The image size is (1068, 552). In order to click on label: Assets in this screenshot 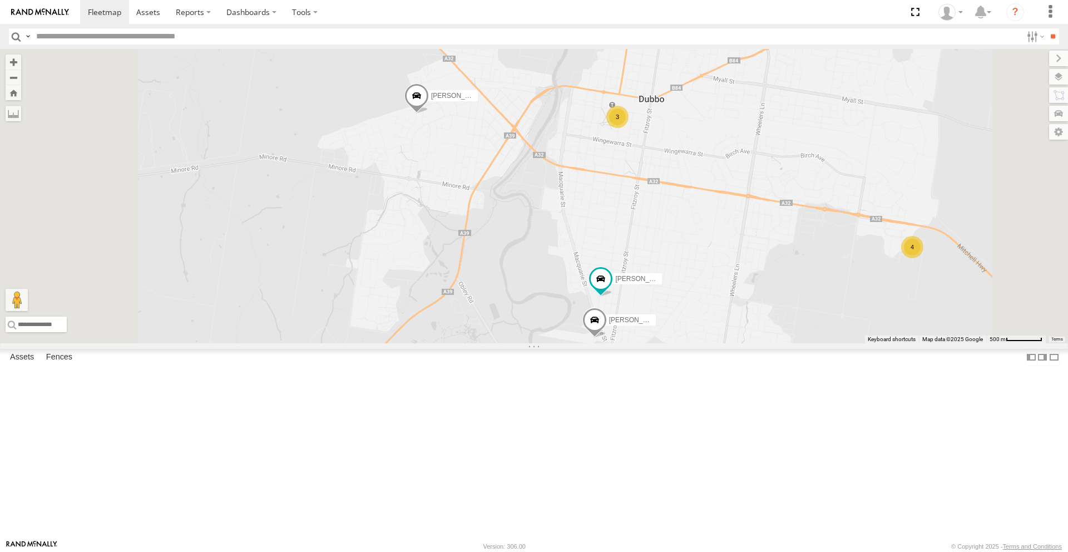, I will do `click(22, 357)`.